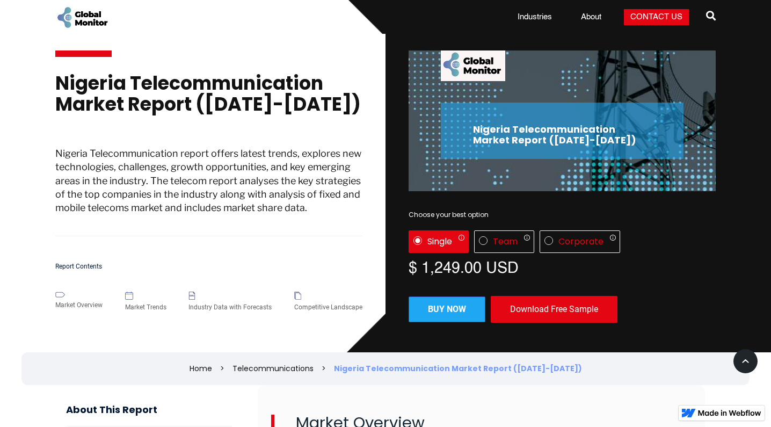 This screenshot has width=771, height=427. Describe the element at coordinates (562, 242) in the screenshot. I see `div: License` at that location.